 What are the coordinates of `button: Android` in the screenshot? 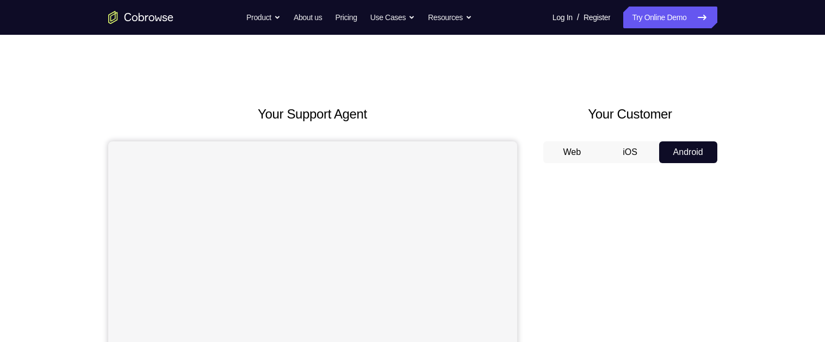 It's located at (688, 152).